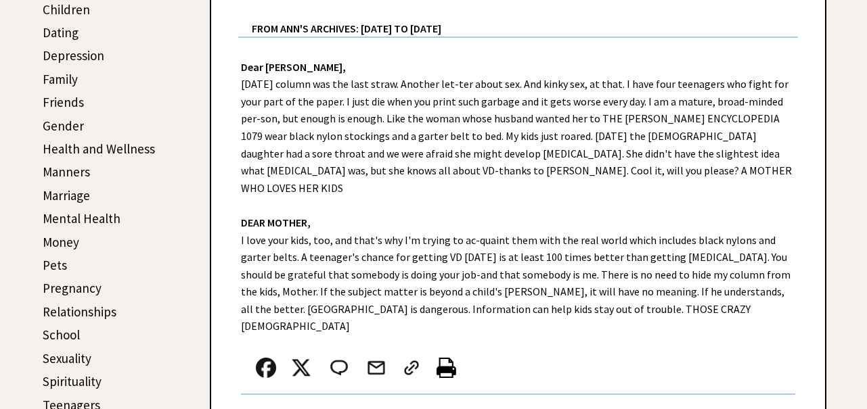  What do you see at coordinates (446, 368) in the screenshot?
I see `img: printer%20icon.png` at bounding box center [446, 368].